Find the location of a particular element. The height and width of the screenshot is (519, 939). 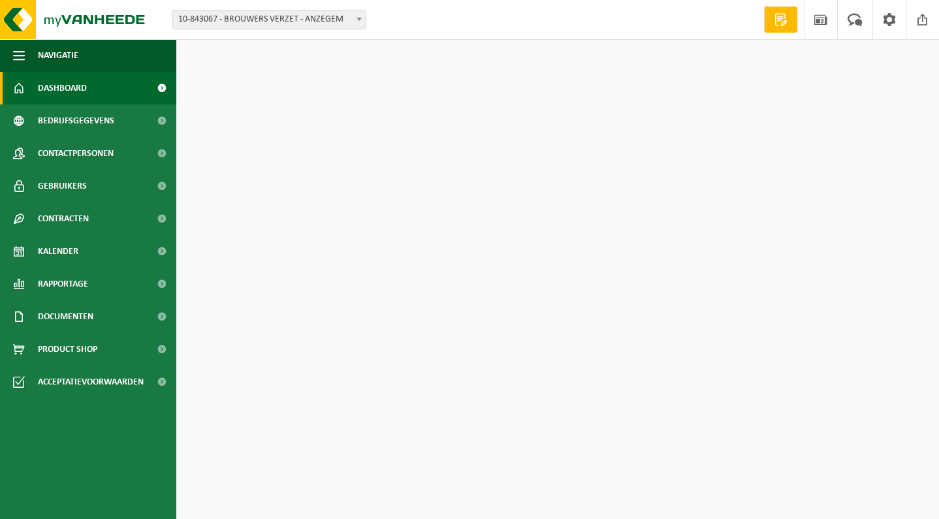

span: Acceptatievoorwaarden is located at coordinates (91, 382).